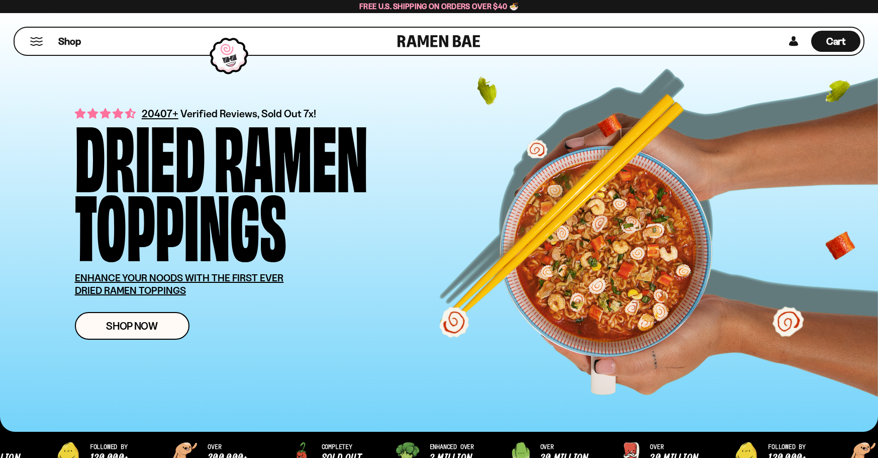 The width and height of the screenshot is (878, 458). Describe the element at coordinates (291, 153) in the screenshot. I see `div: Ramen` at that location.